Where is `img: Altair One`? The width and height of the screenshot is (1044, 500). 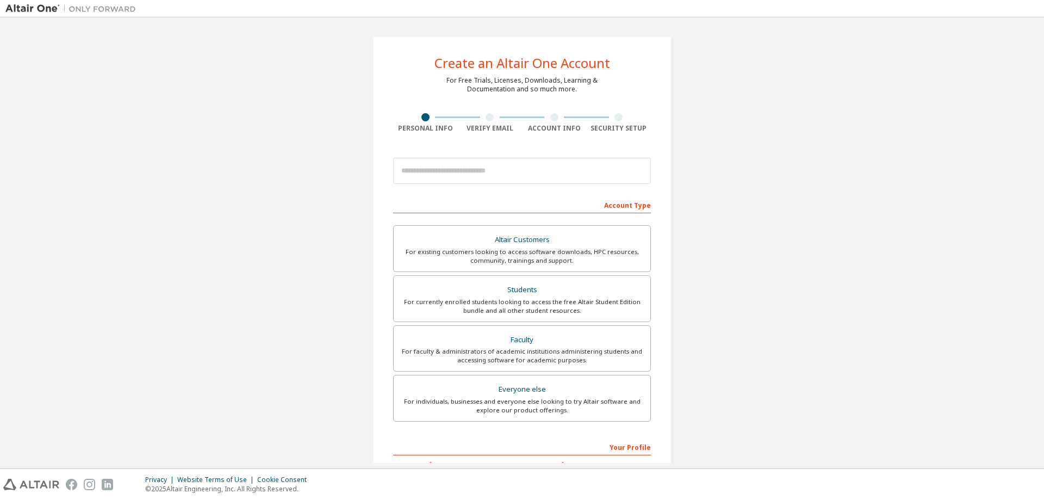 img: Altair One is located at coordinates (73, 9).